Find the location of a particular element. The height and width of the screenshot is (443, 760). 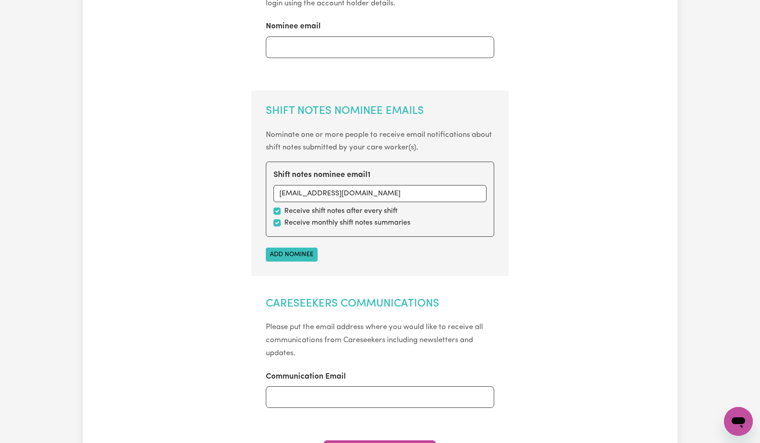

label: Nominee email is located at coordinates (293, 27).